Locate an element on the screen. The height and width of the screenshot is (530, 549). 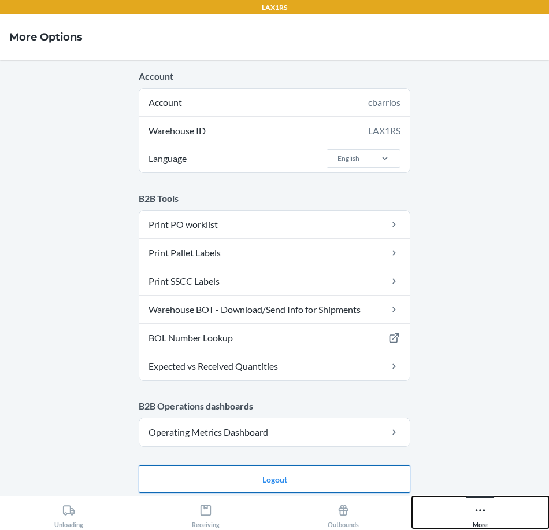
div: Receiving is located at coordinates (206, 514).